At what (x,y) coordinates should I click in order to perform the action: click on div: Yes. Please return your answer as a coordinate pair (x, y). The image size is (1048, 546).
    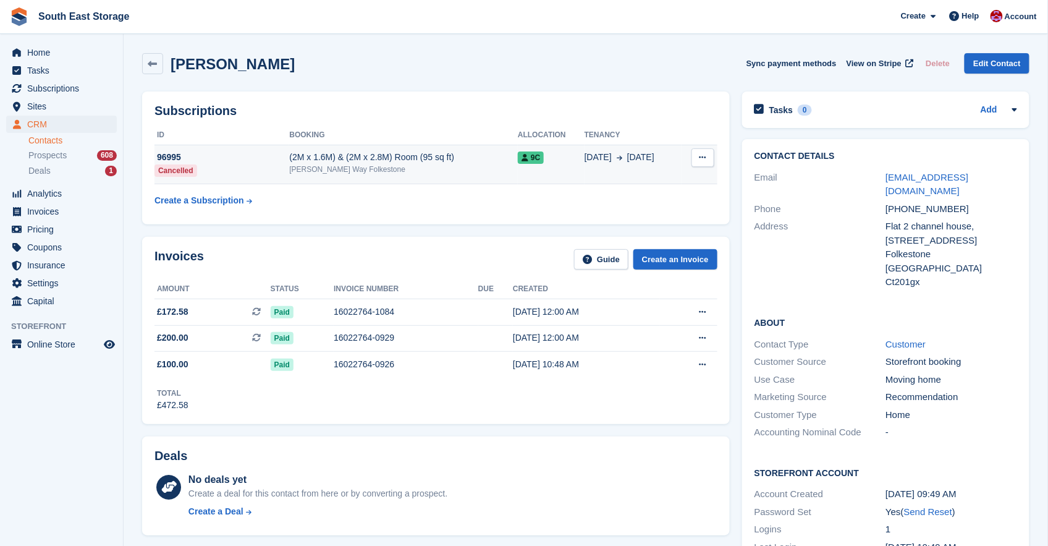
    Looking at the image, I should click on (951, 512).